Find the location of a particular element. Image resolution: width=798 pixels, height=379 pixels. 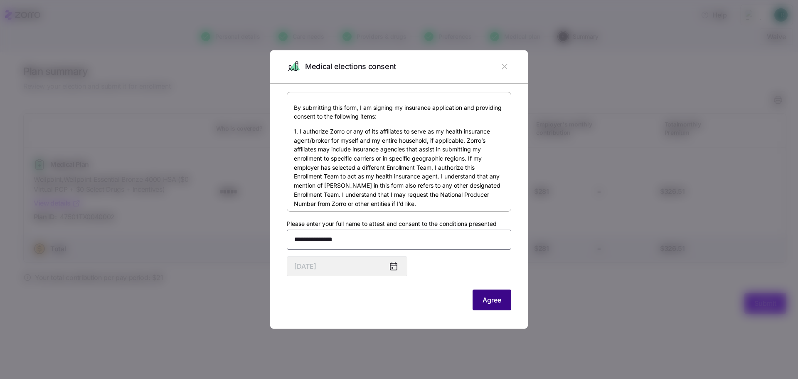

button: Agree is located at coordinates (492, 300).